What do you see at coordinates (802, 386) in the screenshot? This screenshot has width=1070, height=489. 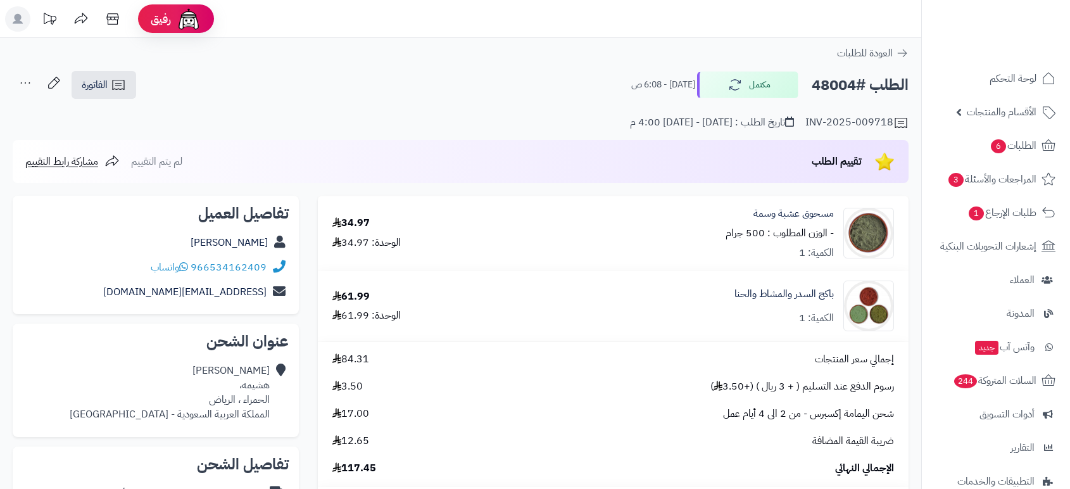 I see `span: رسوم الدفع عند التسليم ( + 3 ريال ) (+3.50 )` at bounding box center [802, 386].